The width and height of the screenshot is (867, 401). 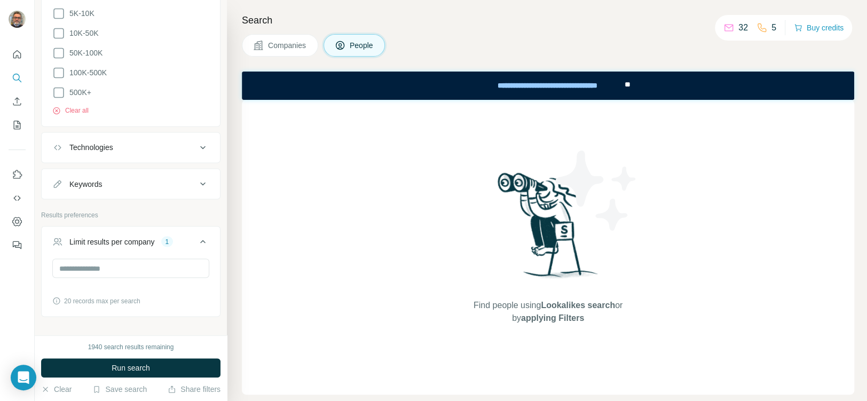 What do you see at coordinates (194, 389) in the screenshot?
I see `button: Share filters` at bounding box center [194, 389].